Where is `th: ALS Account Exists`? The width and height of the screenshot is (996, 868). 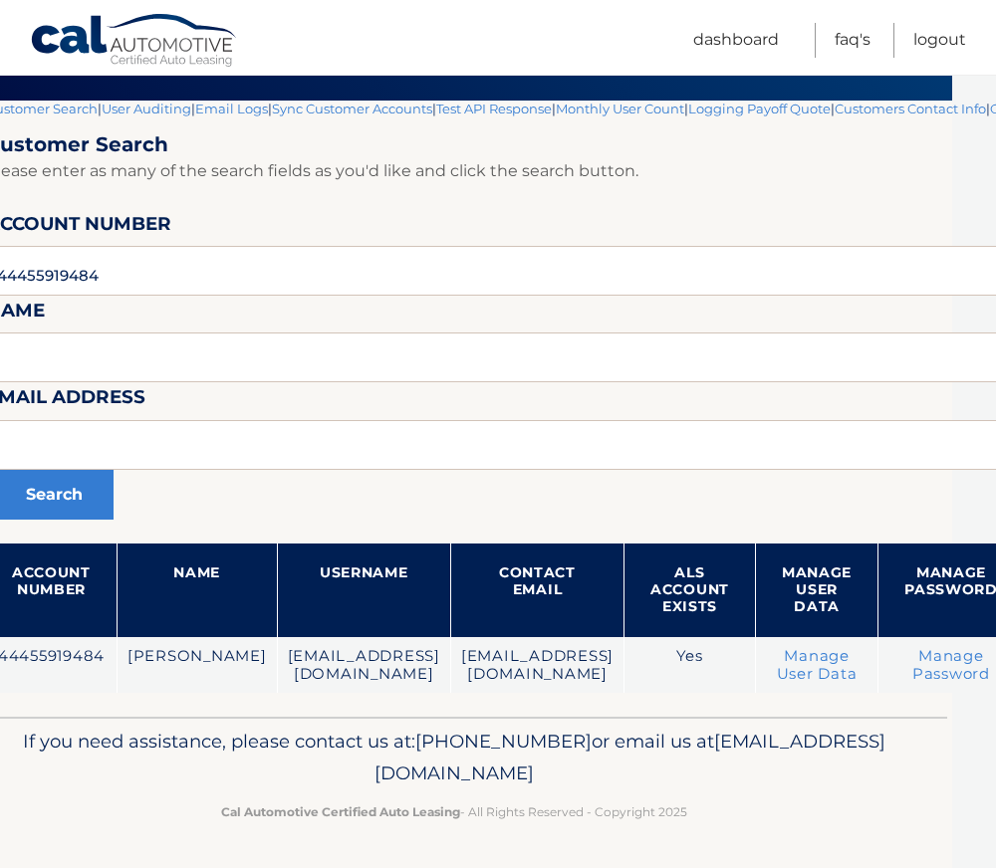 th: ALS Account Exists is located at coordinates (690, 590).